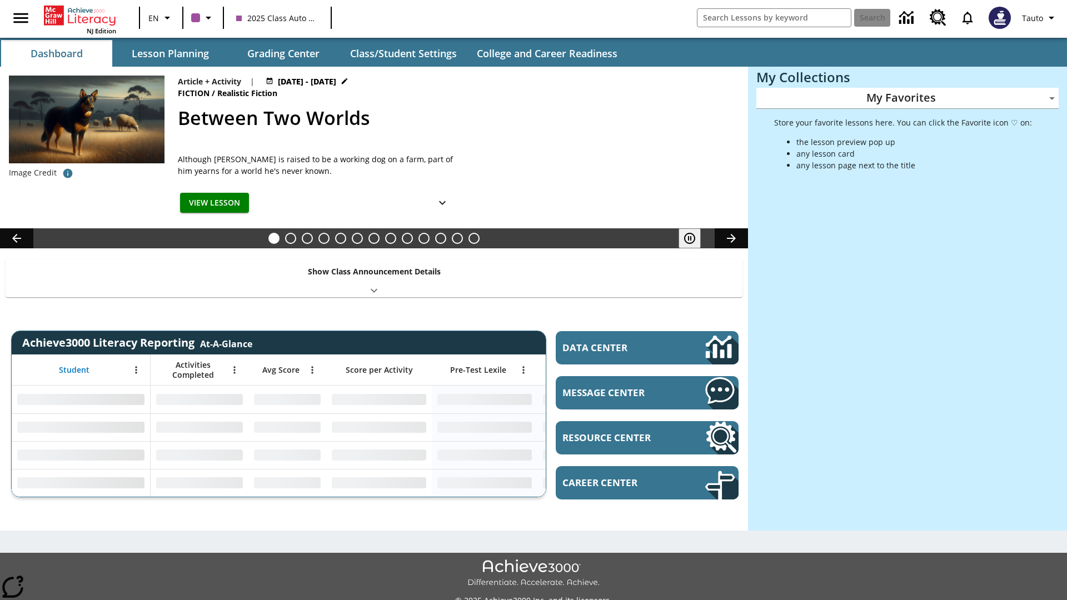 The width and height of the screenshot is (1067, 600). I want to click on span: Although Chip is raised to be a working dog on a farm, part of him yearns for a world he's never ..., so click(317, 165).